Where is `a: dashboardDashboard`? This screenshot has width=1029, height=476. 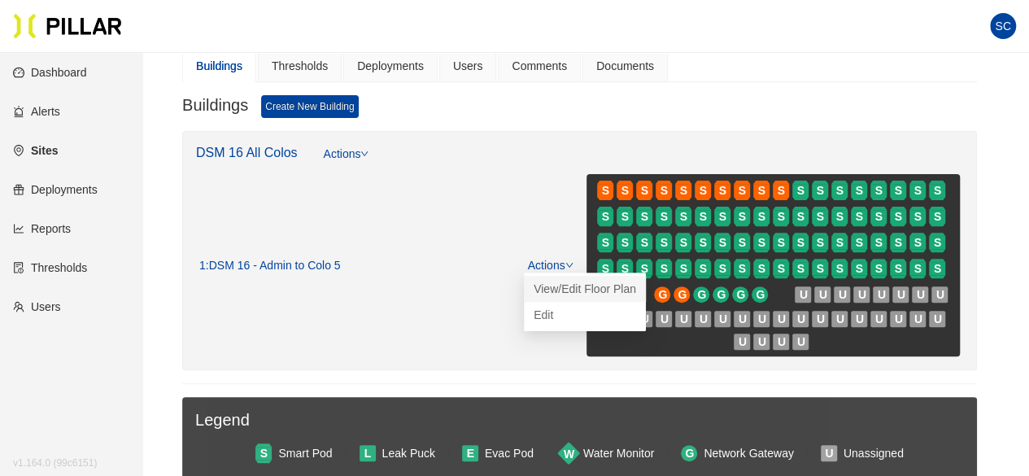 a: dashboardDashboard is located at coordinates (50, 72).